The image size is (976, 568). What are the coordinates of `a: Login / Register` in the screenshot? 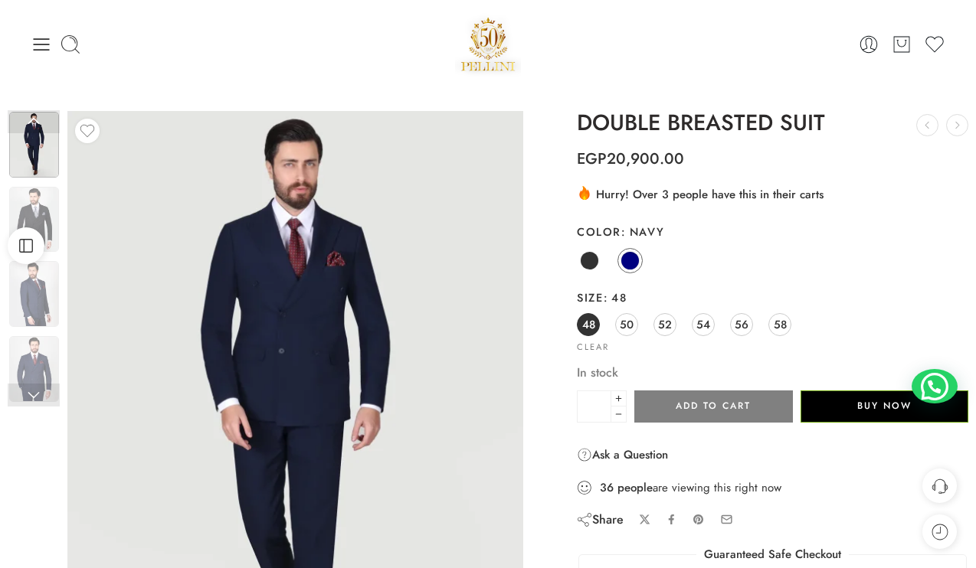 It's located at (868, 44).